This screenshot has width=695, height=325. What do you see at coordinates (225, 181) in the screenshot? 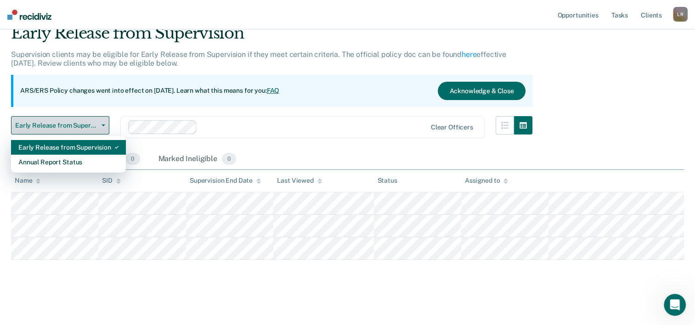
I see `div: Supervision End Date` at bounding box center [225, 181].